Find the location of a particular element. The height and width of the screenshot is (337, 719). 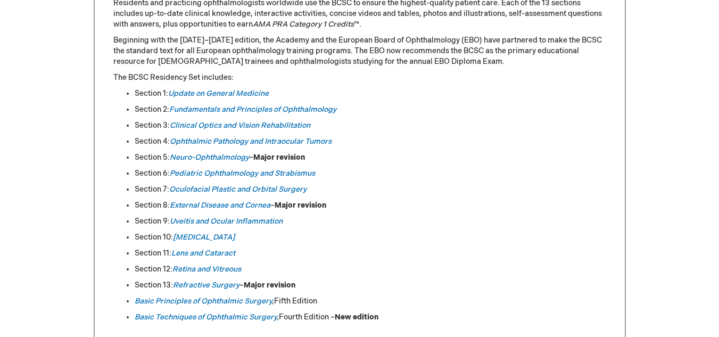

li: Fourth Edition – is located at coordinates (370, 317).